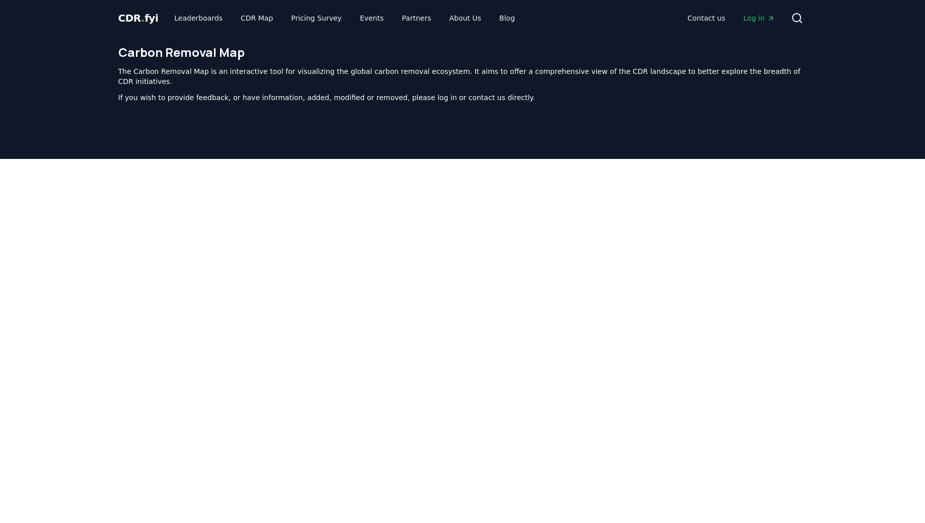 The height and width of the screenshot is (523, 925). Describe the element at coordinates (759, 18) in the screenshot. I see `a: Log in` at that location.